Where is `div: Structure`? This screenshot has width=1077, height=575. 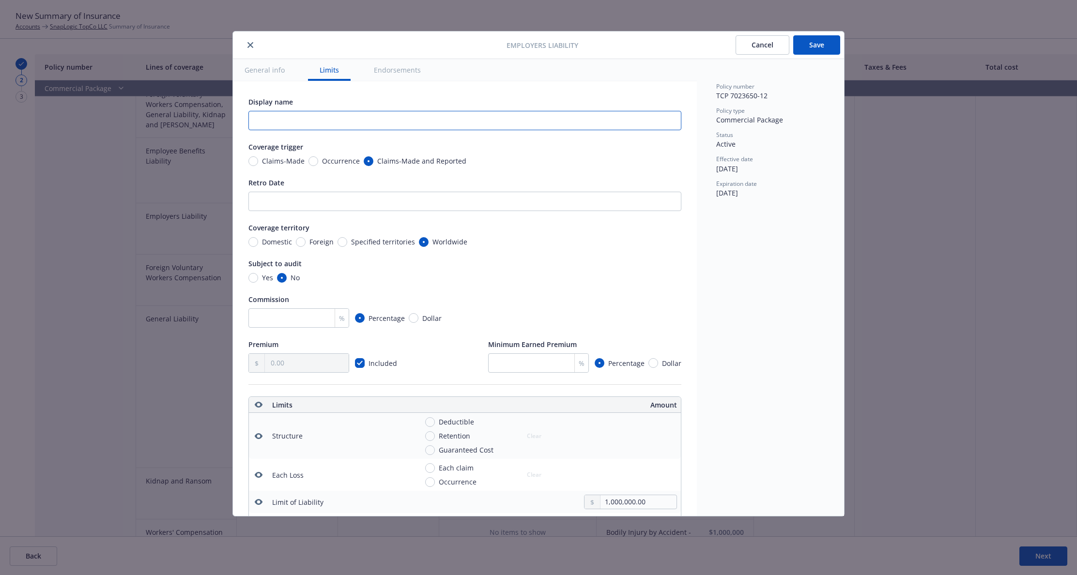 div: Structure is located at coordinates (287, 436).